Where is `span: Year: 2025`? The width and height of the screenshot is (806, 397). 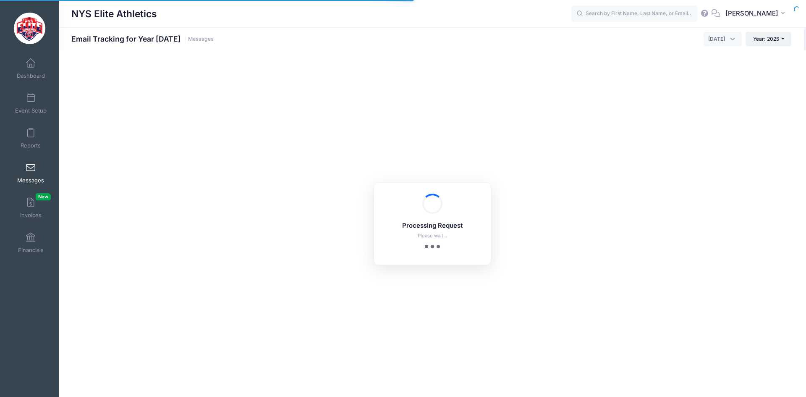
span: Year: 2025 is located at coordinates (766, 39).